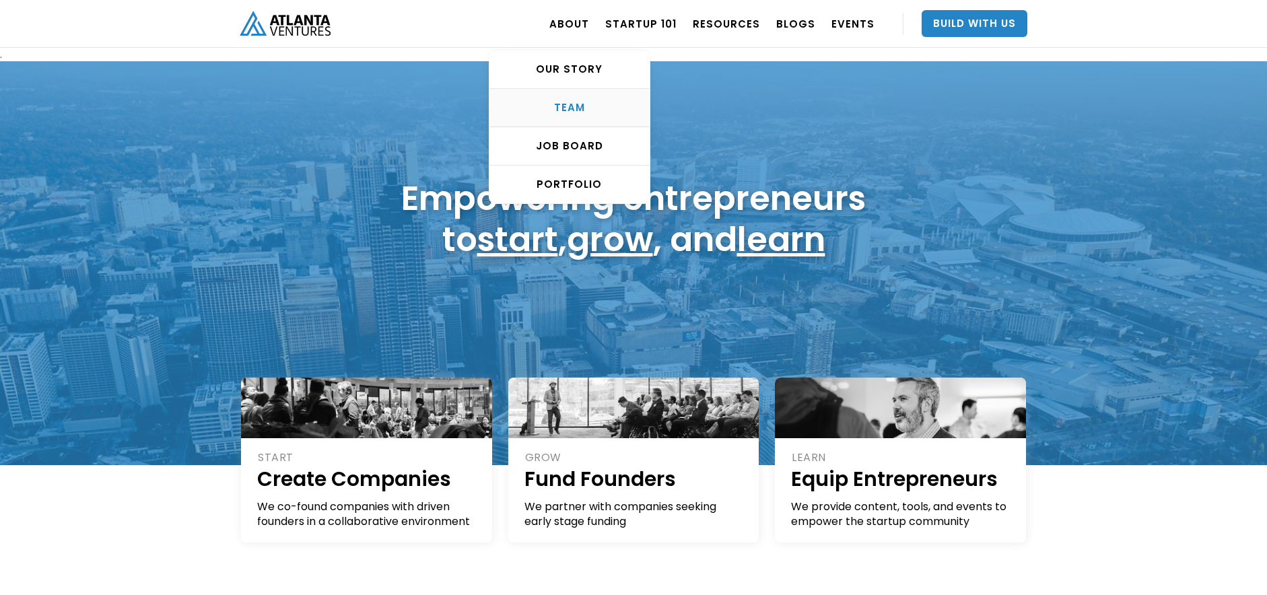  Describe the element at coordinates (641, 24) in the screenshot. I see `a: Startup 101` at that location.